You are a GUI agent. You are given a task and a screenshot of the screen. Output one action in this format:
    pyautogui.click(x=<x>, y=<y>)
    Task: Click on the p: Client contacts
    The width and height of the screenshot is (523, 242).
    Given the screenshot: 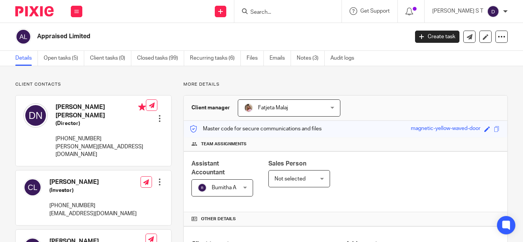 What is the action you would take?
    pyautogui.click(x=93, y=85)
    